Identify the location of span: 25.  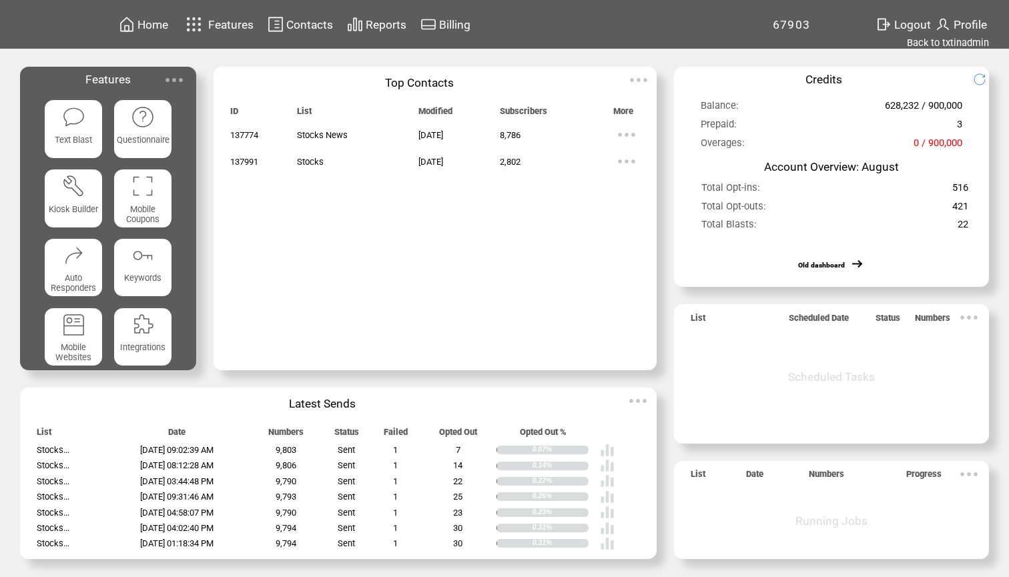
(458, 497).